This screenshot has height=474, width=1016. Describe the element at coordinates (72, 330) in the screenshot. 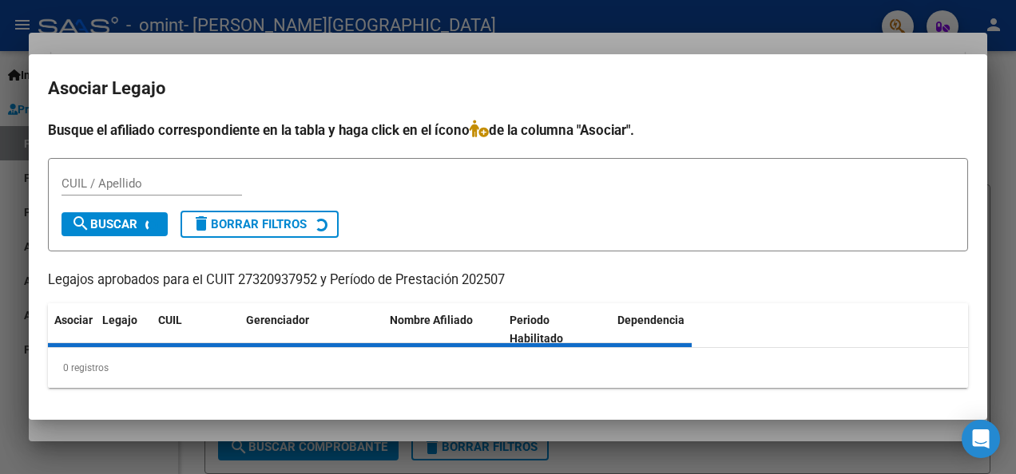

I see `datatable-header-cell: Asociar` at that location.